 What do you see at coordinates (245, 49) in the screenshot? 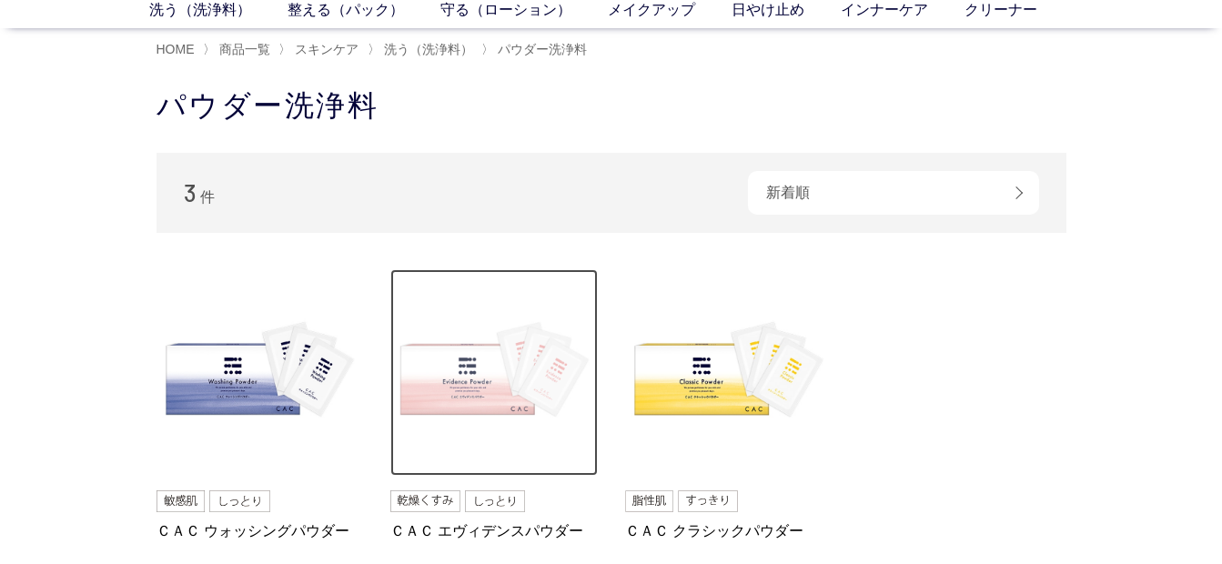
I see `span: 商品一覧` at bounding box center [245, 49].